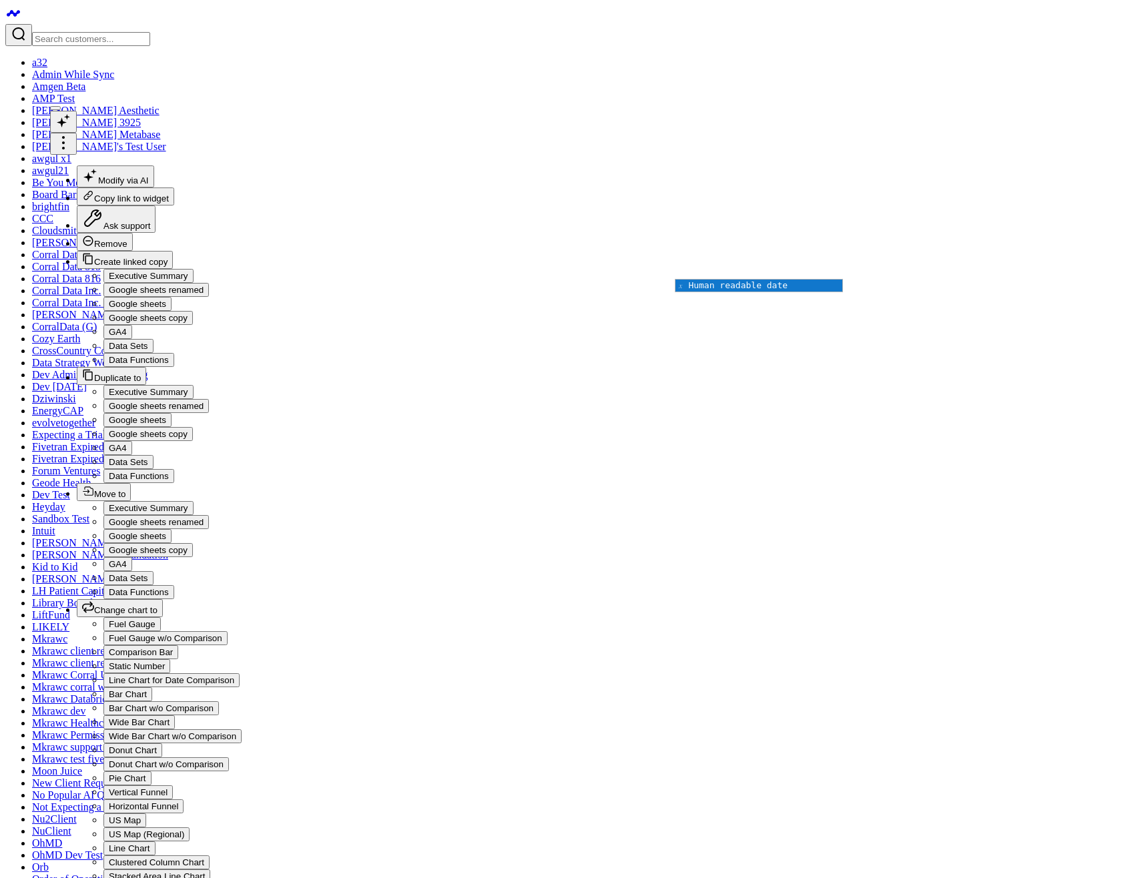  What do you see at coordinates (54, 398) in the screenshot?
I see `a: Dziwinski` at bounding box center [54, 398].